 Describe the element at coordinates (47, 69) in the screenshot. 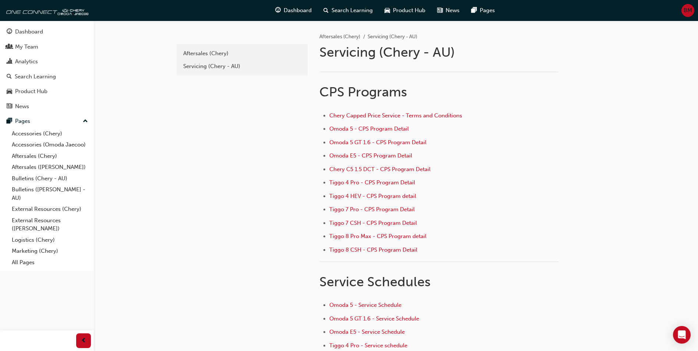

I see `button: DashboardMy TeamAnalyticsSearch LearningProduct HubNews` at that location.